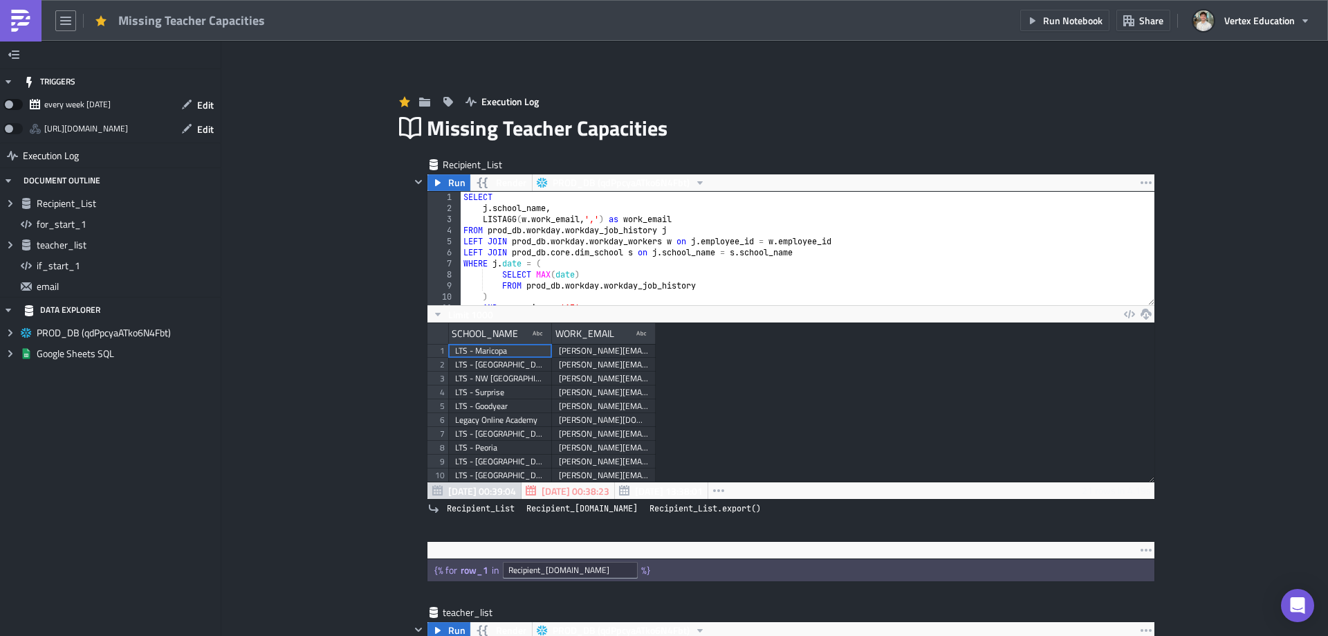 Image resolution: width=1328 pixels, height=636 pixels. I want to click on span: Run Notebook, so click(1073, 20).